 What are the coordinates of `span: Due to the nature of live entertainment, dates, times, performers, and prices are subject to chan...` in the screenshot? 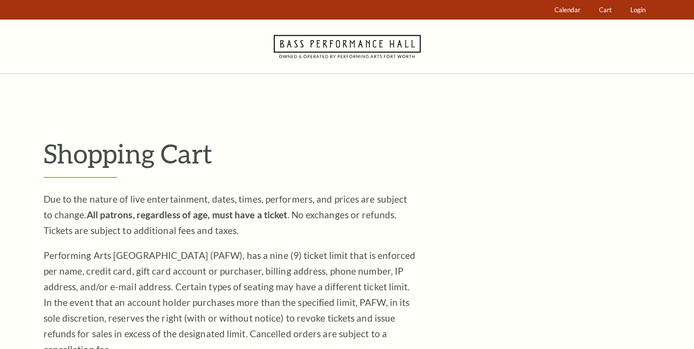 It's located at (225, 215).